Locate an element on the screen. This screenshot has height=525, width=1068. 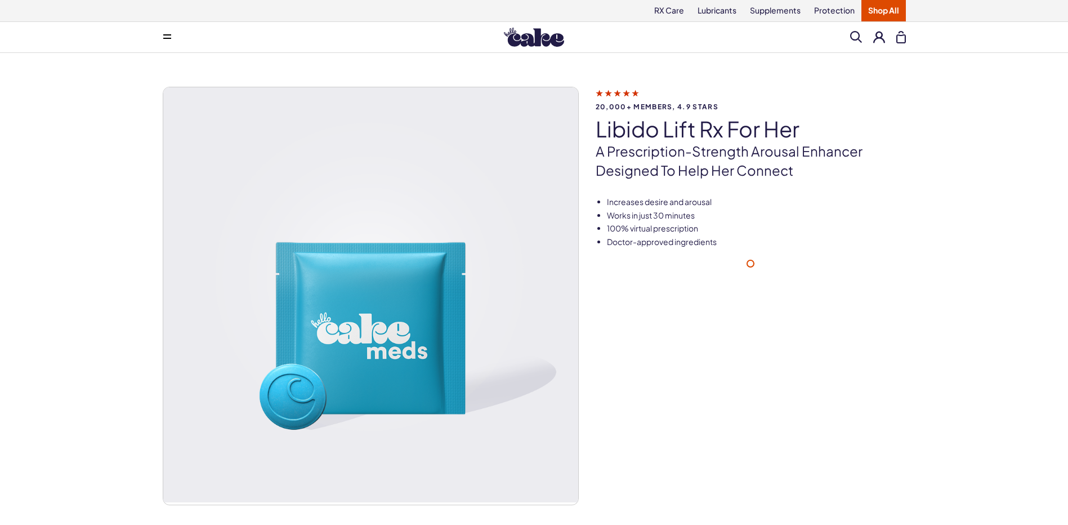
li: Increases desire and arousal is located at coordinates (756, 202).